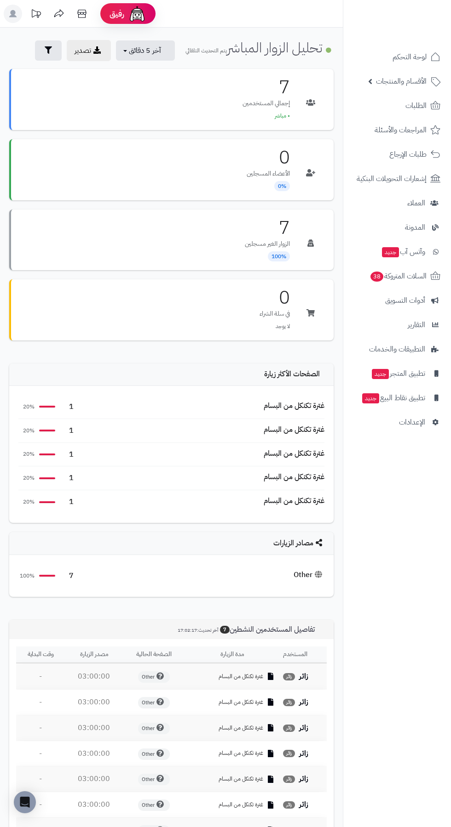 This screenshot has height=827, width=451. I want to click on a: طلبات الإرجاع, so click(397, 154).